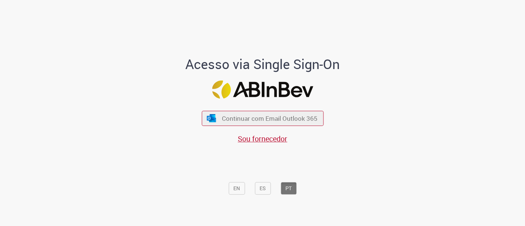 This screenshot has width=525, height=226. Describe the element at coordinates (289, 188) in the screenshot. I see `button: PT` at that location.